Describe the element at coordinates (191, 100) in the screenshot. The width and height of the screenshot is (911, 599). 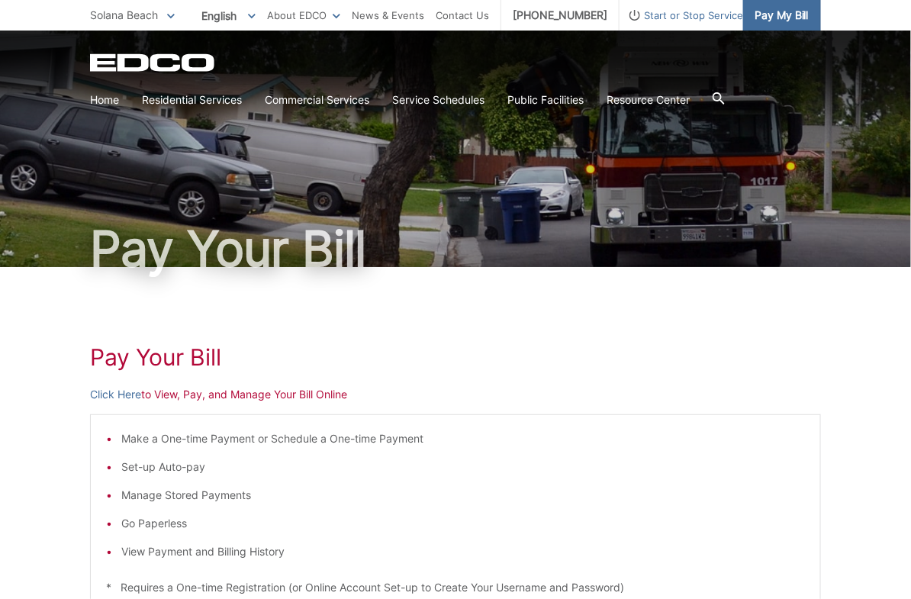
I see `a: Residential Services` at that location.